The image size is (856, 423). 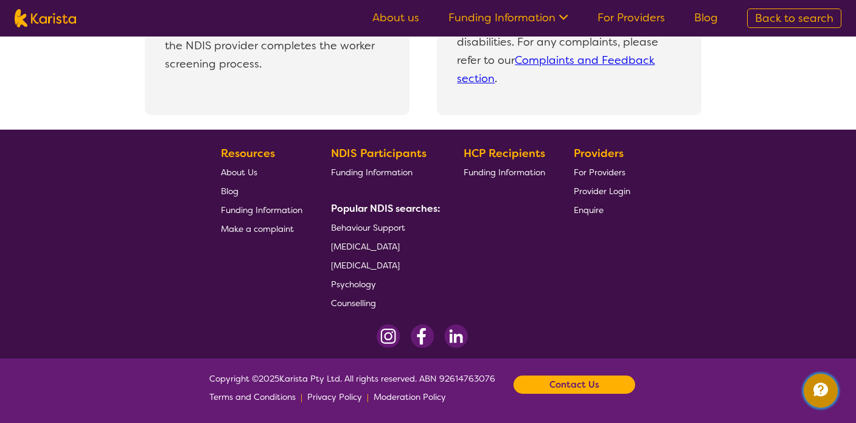 What do you see at coordinates (229, 191) in the screenshot?
I see `span: Blog` at bounding box center [229, 191].